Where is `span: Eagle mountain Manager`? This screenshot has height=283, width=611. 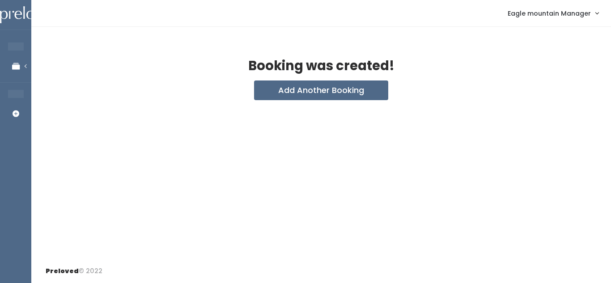 span: Eagle mountain Manager is located at coordinates (549, 13).